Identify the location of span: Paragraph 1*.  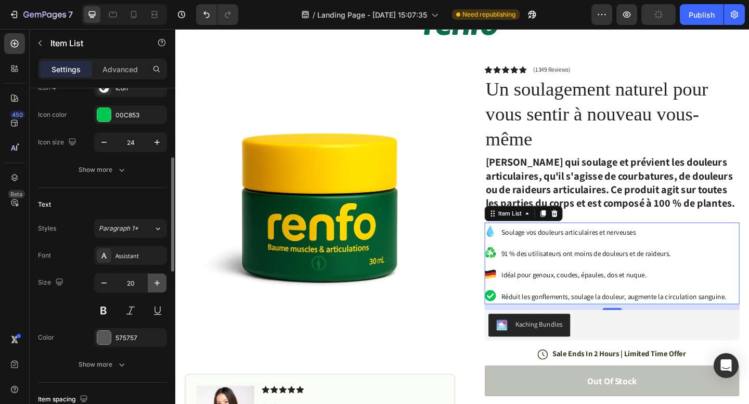
(119, 229).